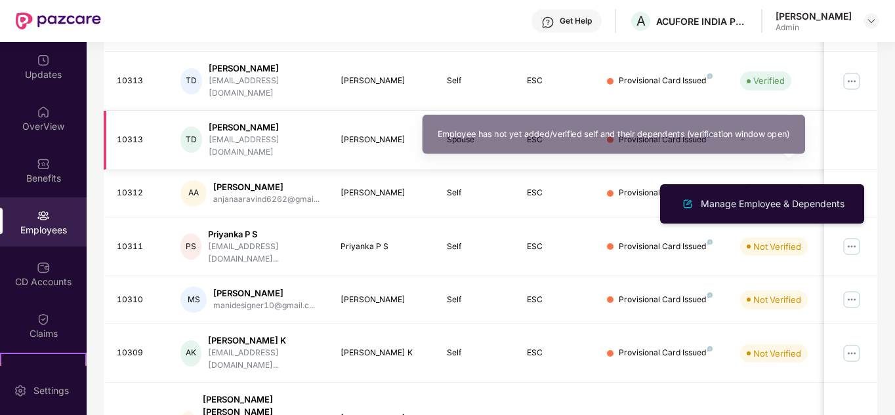 The width and height of the screenshot is (895, 415). Describe the element at coordinates (872, 21) in the screenshot. I see `img: svg+xml;base64,PHN2ZyBpZD0iRHJvcGRvd24tMzJ4MzIiIHhtbG5zPSJodHRwOi8vd3d3LnczLm9yZy8yMDAwL3N2ZyIgd2...` at that location.